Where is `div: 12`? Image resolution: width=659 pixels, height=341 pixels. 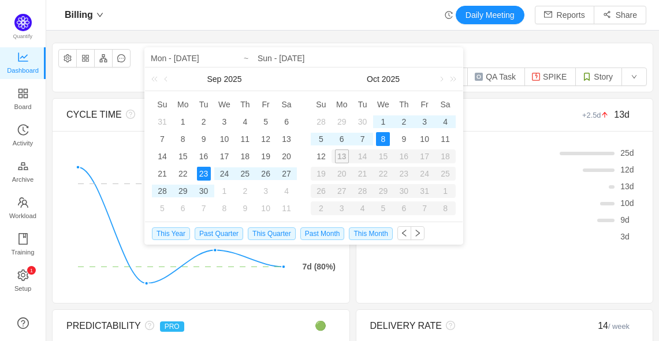
div: 12 is located at coordinates (321, 157).